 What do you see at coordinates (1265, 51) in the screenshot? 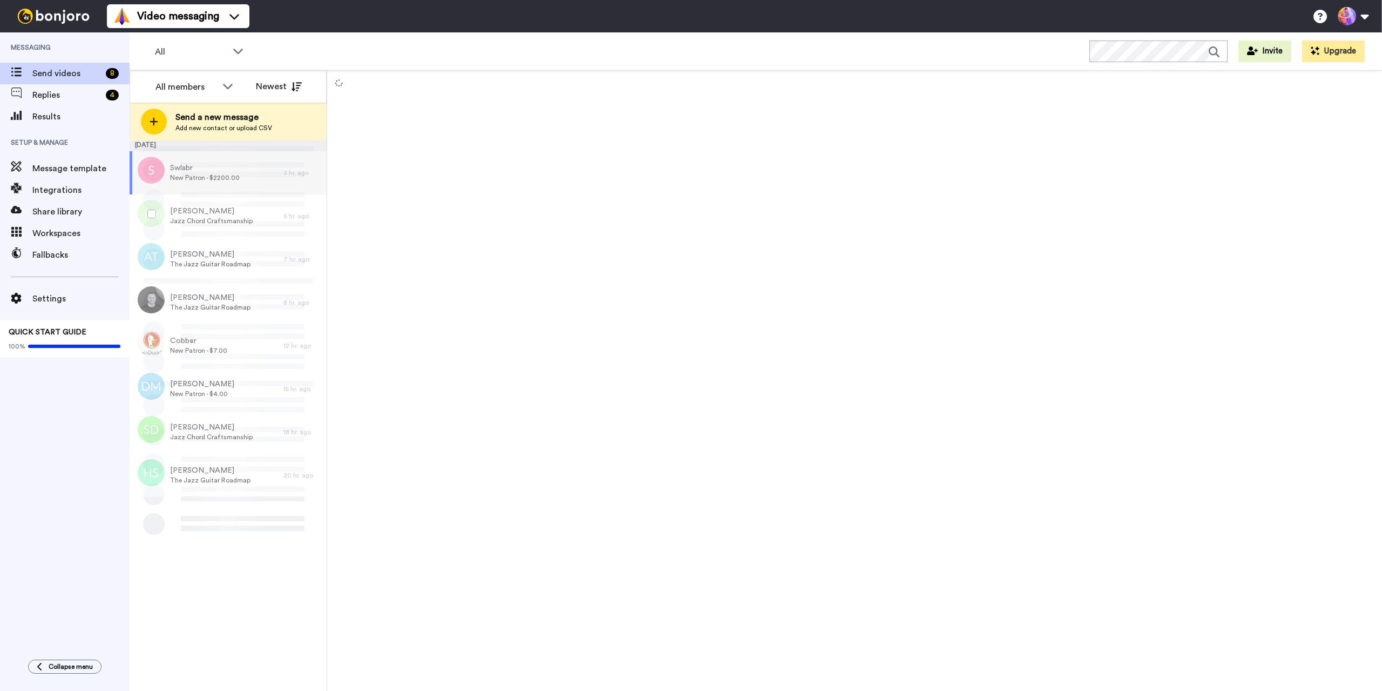
I see `a: Invite` at bounding box center [1265, 51].